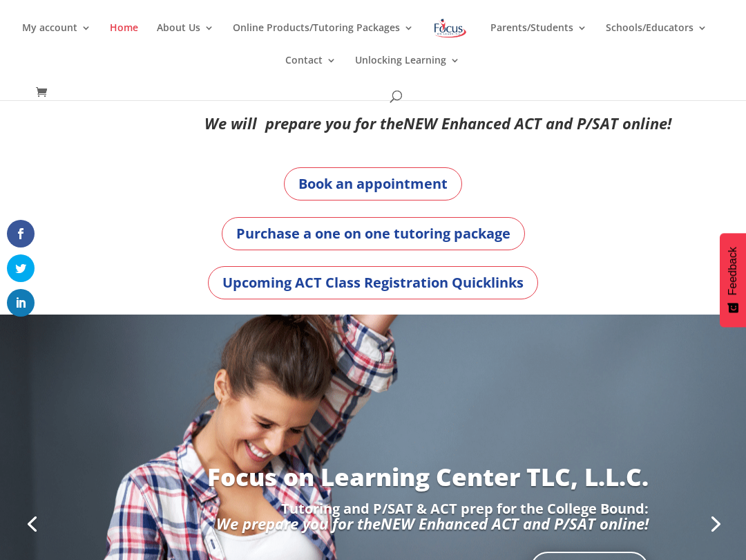 The image size is (746, 560). What do you see at coordinates (408, 71) in the screenshot?
I see `a: Unlocking Learning` at bounding box center [408, 71].